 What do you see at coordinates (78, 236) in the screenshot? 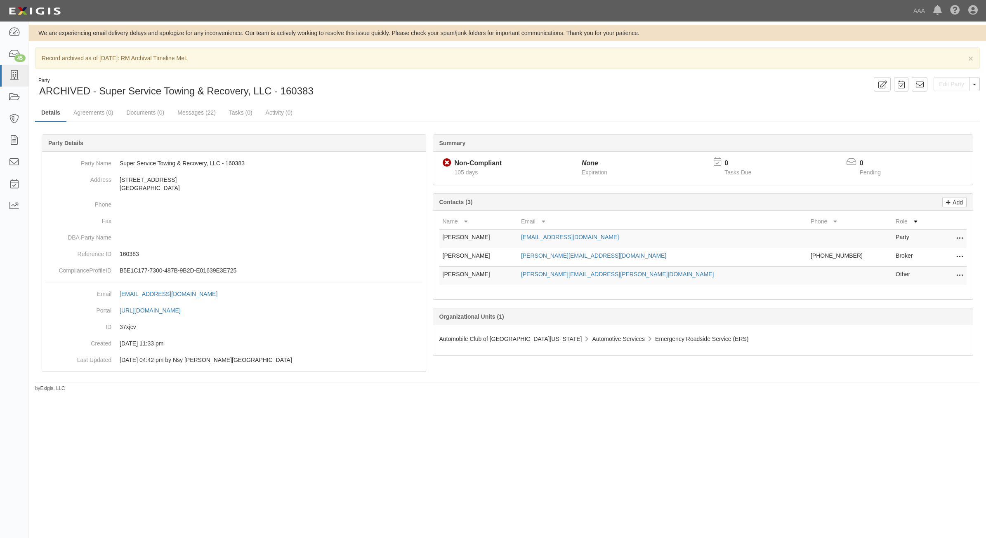
I see `dt: DBA Party Name` at bounding box center [78, 236].